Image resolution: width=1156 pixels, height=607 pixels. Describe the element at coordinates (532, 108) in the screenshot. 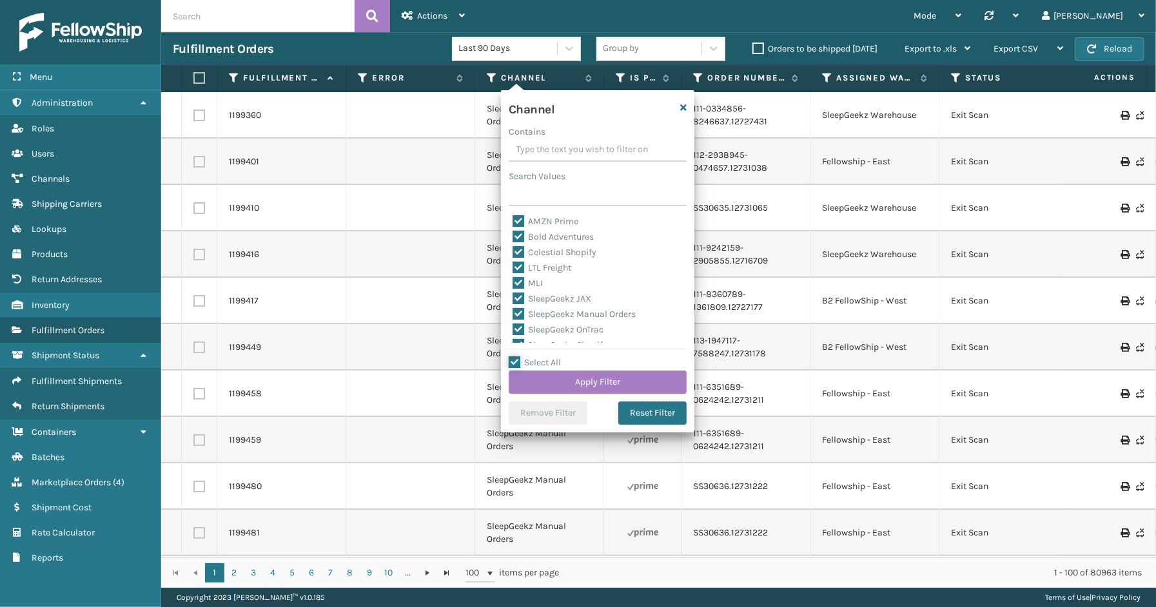

I see `h4: Channel` at that location.